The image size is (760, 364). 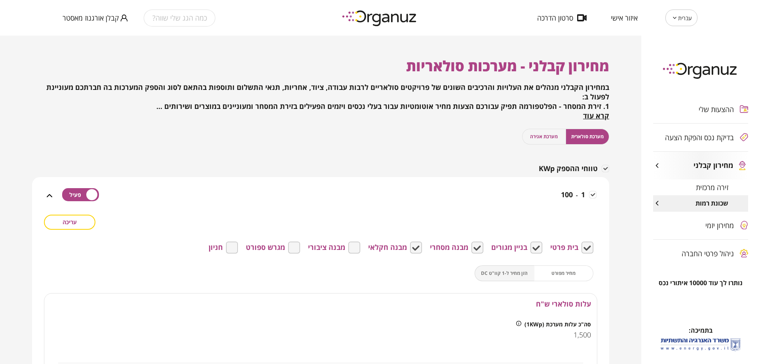 What do you see at coordinates (700, 165) in the screenshot?
I see `button: מחירון קבלני` at bounding box center [700, 165].